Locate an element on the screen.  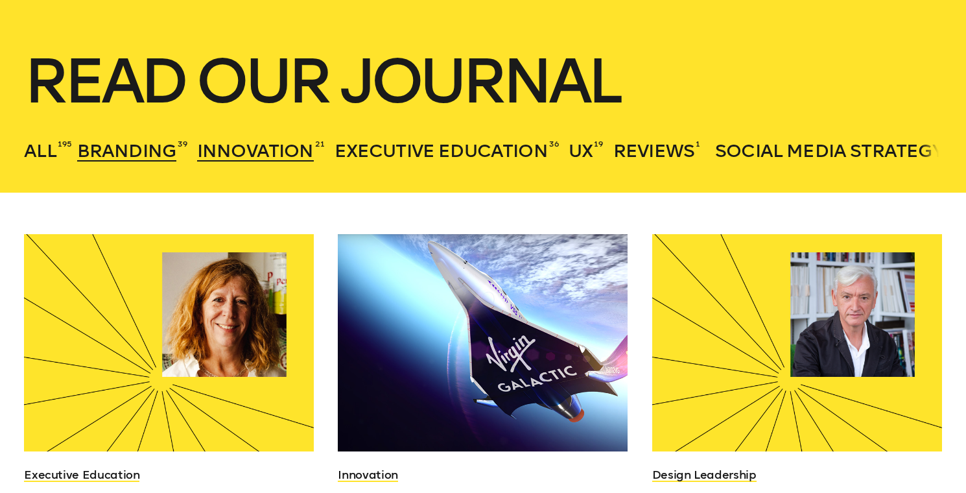
a: Design Leadership is located at coordinates (704, 475).